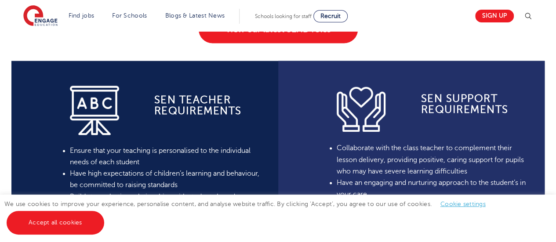 This screenshot has width=556, height=242. I want to click on a: Blogs & Latest News, so click(195, 15).